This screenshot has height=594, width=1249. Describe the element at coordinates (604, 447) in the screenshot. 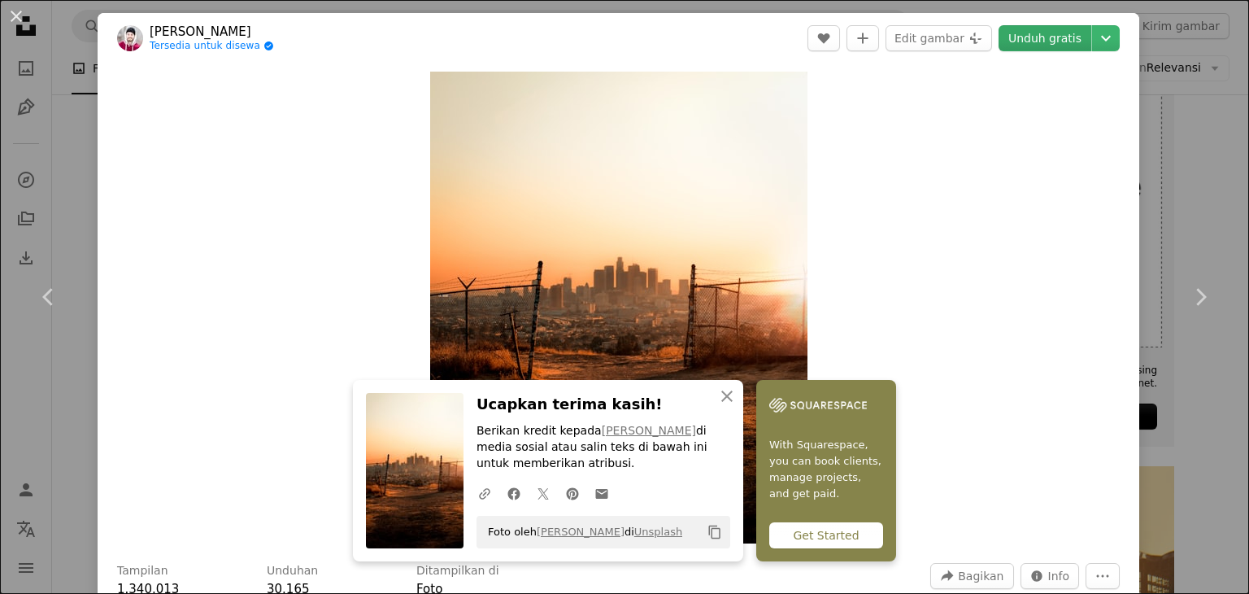

I see `p: Berikan kredit kepada di media sosial atau salin teks di bawah ini untuk memberikan atribusi.` at that location.